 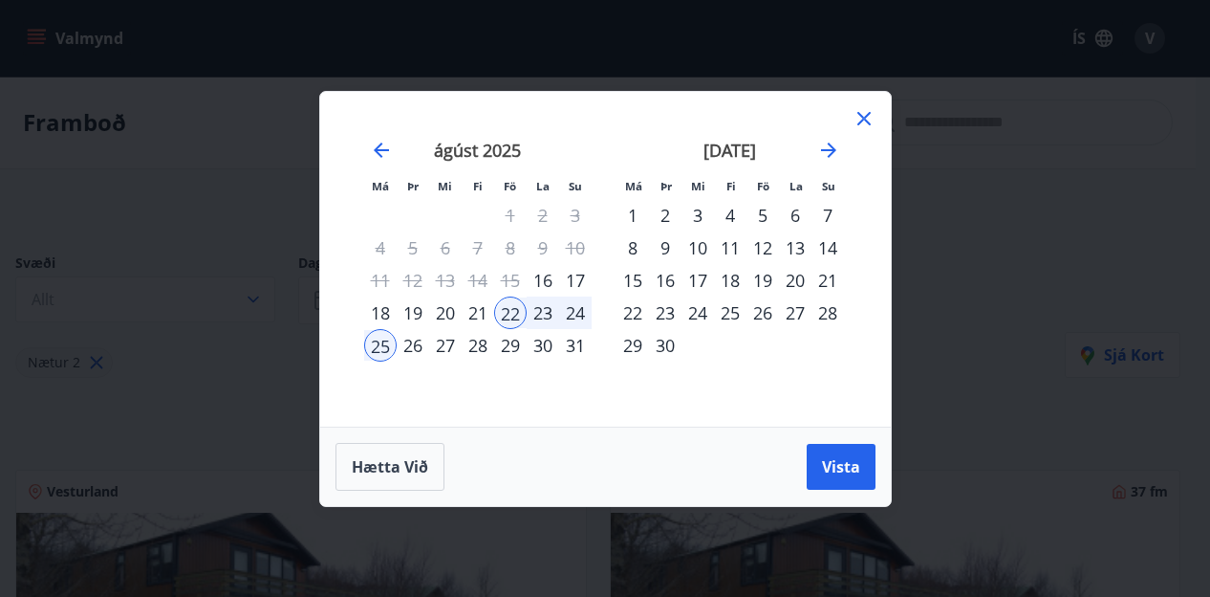 What do you see at coordinates (698, 248) in the screenshot?
I see `div: 10` at bounding box center [698, 248].